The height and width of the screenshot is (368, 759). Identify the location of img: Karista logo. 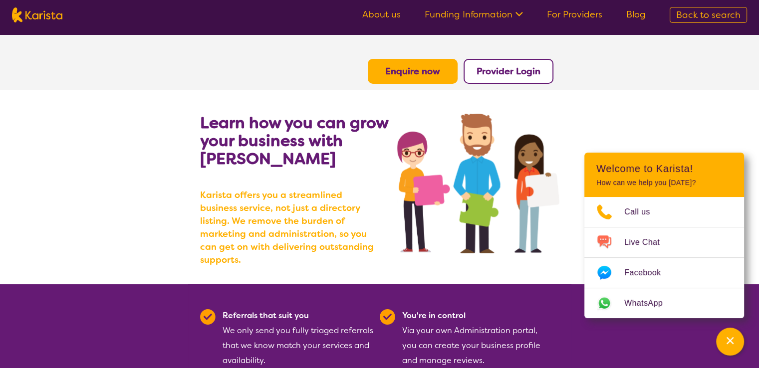
(37, 15).